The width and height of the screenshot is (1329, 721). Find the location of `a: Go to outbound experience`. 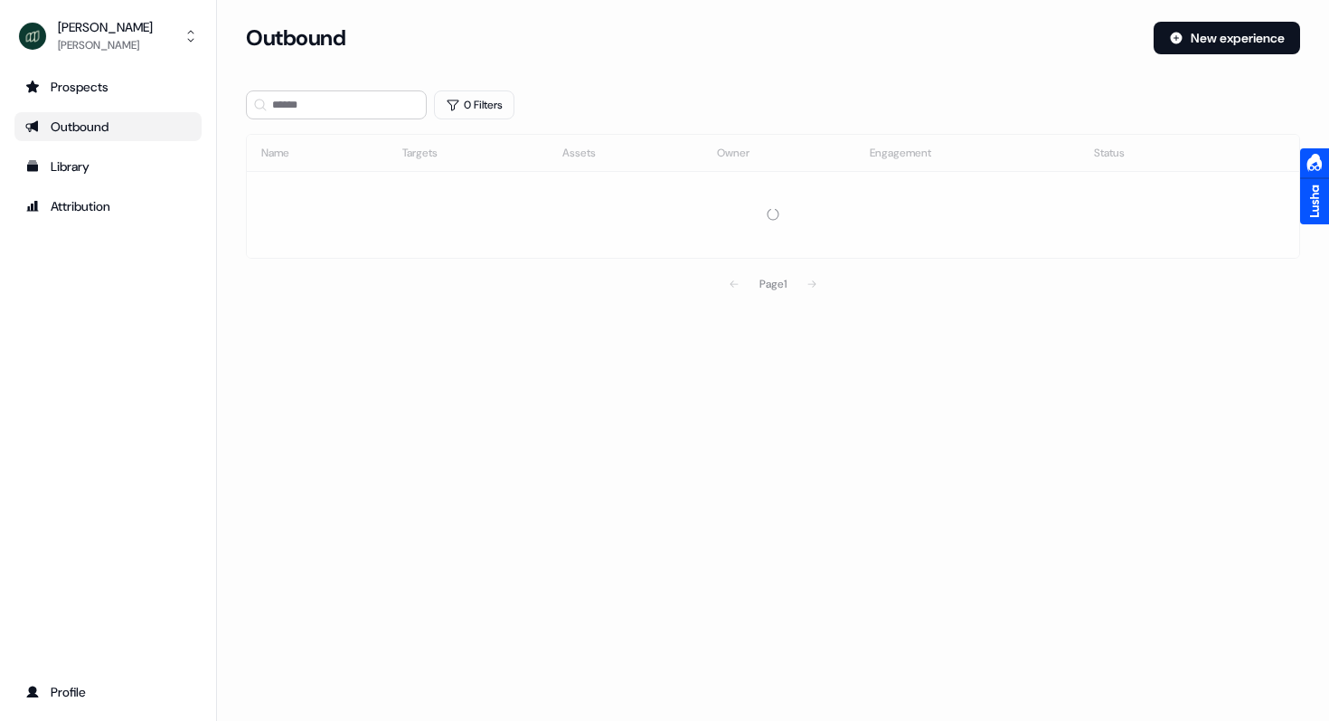

a: Go to outbound experience is located at coordinates (108, 127).